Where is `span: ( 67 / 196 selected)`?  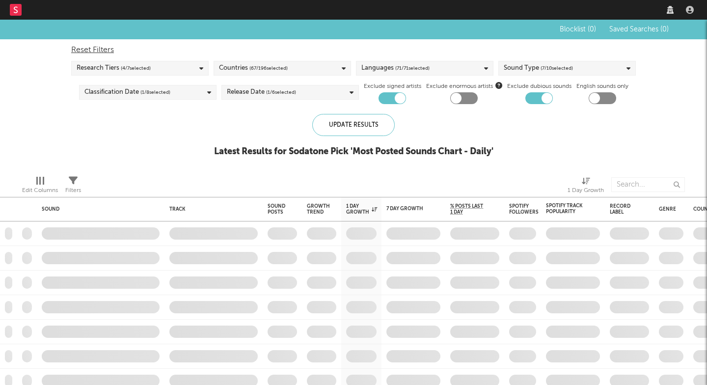 span: ( 67 / 196 selected) is located at coordinates (269, 68).